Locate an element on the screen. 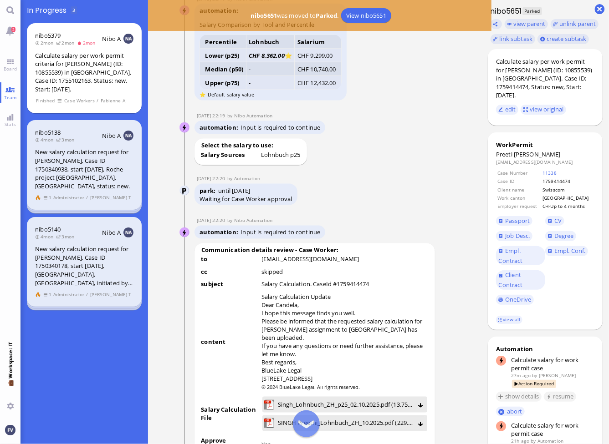 This screenshot has height=444, width=609. span: 2 is located at coordinates (13, 30).